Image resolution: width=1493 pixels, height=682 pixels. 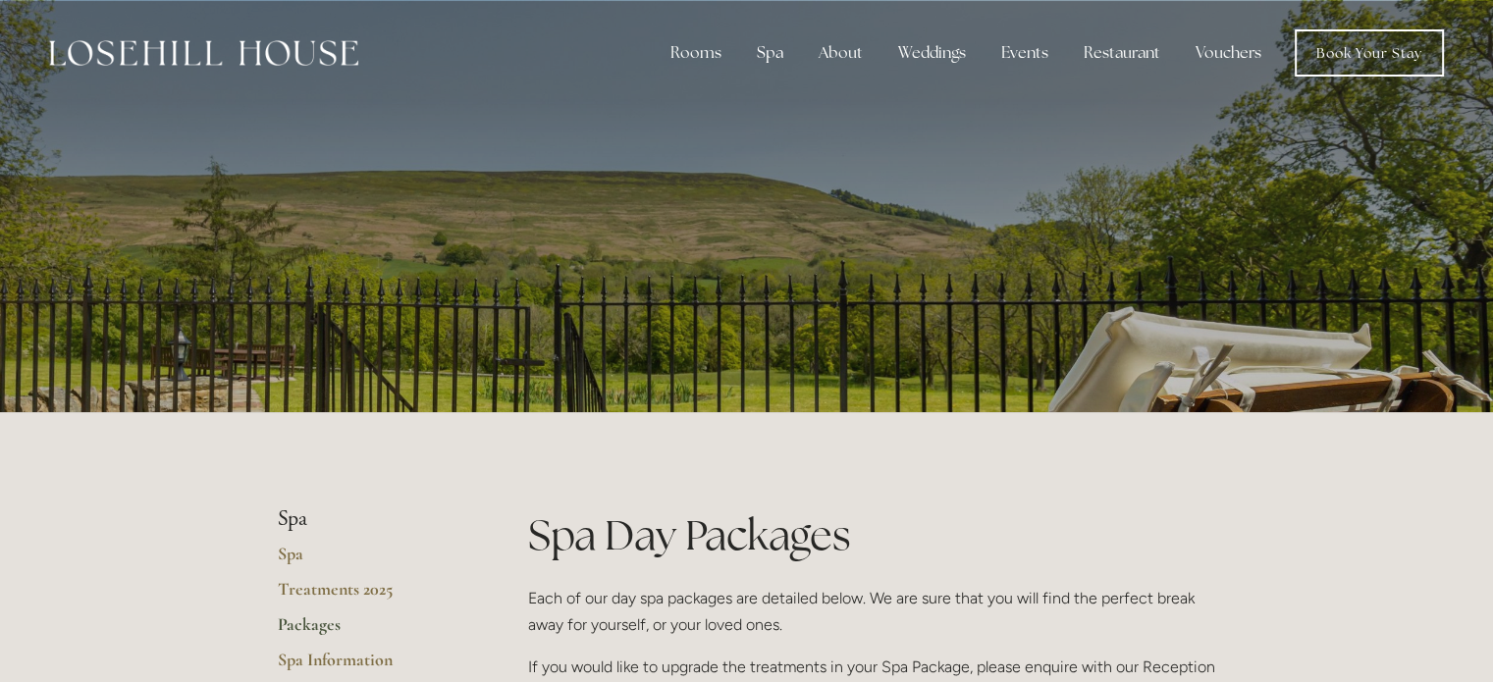 What do you see at coordinates (1025, 53) in the screenshot?
I see `div: Events` at bounding box center [1025, 53].